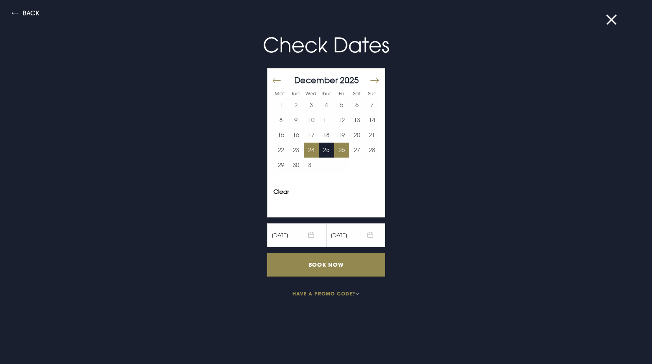 This screenshot has height=364, width=652. I want to click on td: Choose Friday, December 12, 2025 as your end date., so click(342, 120).